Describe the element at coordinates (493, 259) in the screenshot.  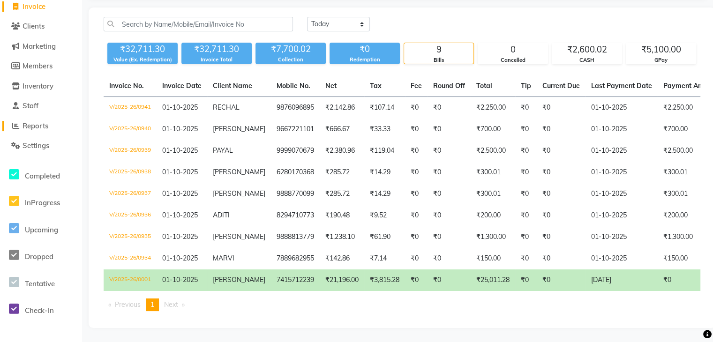
I see `td: ₹150.00` at that location.